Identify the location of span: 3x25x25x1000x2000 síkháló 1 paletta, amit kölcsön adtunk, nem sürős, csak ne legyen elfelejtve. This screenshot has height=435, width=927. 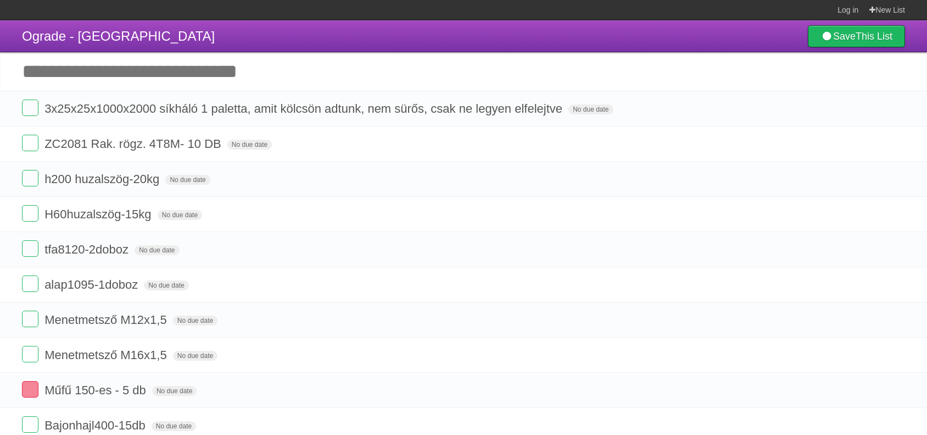
(305, 108).